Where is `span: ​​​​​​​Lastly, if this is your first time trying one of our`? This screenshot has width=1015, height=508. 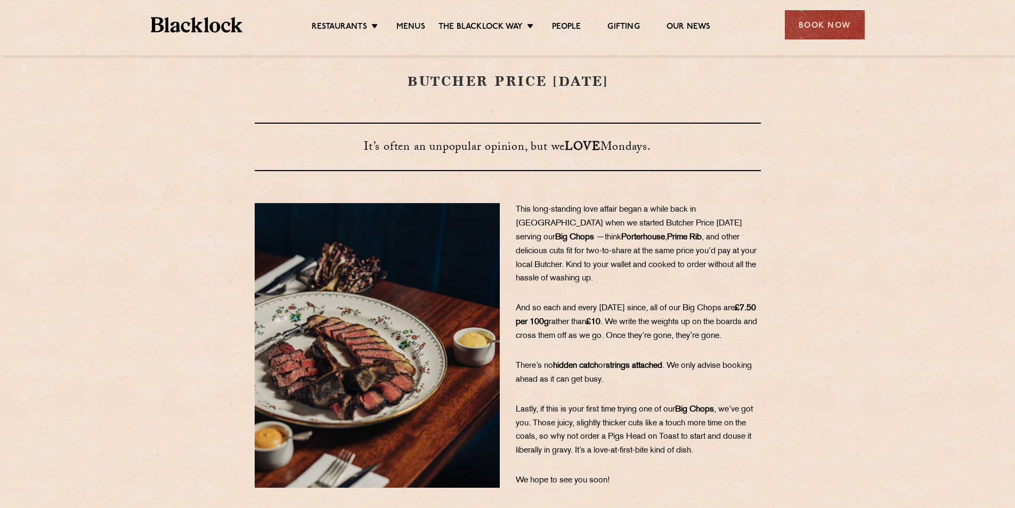
span: ​​​​​​​Lastly, if this is your first time trying one of our is located at coordinates (595, 409).